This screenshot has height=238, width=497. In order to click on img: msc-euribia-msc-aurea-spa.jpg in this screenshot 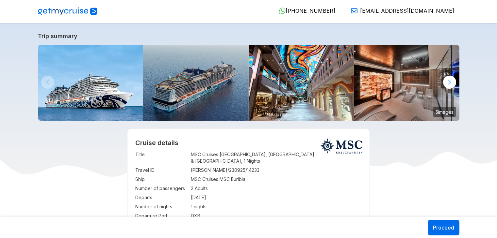, I will do `click(406, 83)`.